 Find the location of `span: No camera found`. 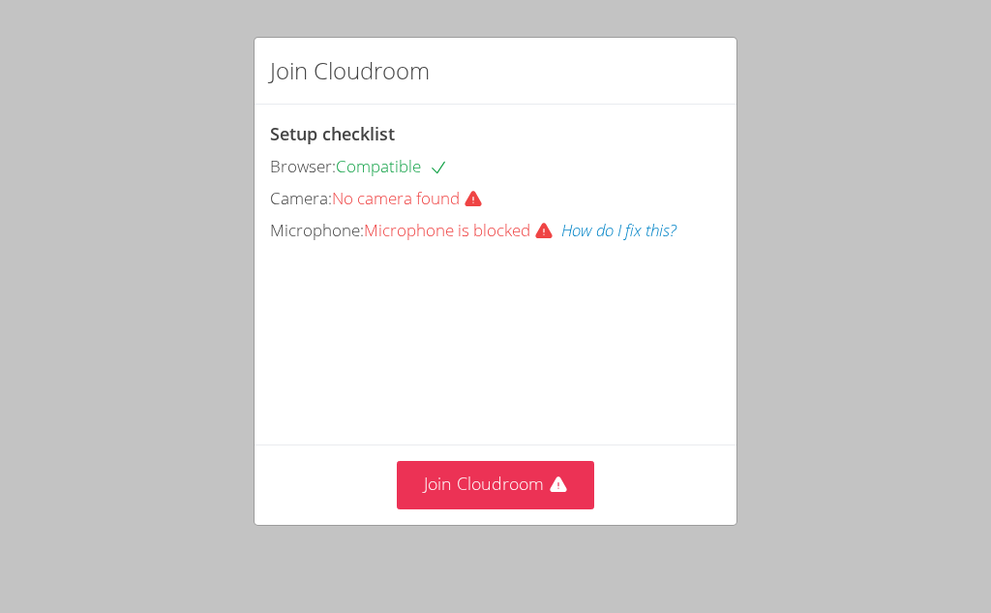

span: No camera found is located at coordinates (411, 198).